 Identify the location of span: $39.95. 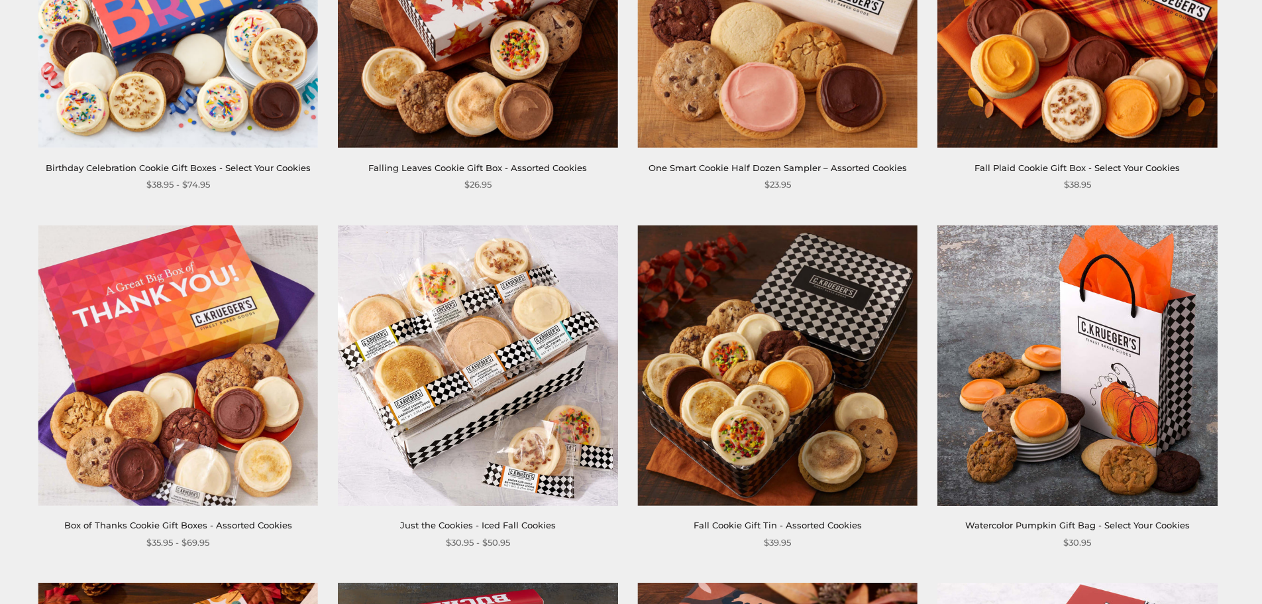
(777, 542).